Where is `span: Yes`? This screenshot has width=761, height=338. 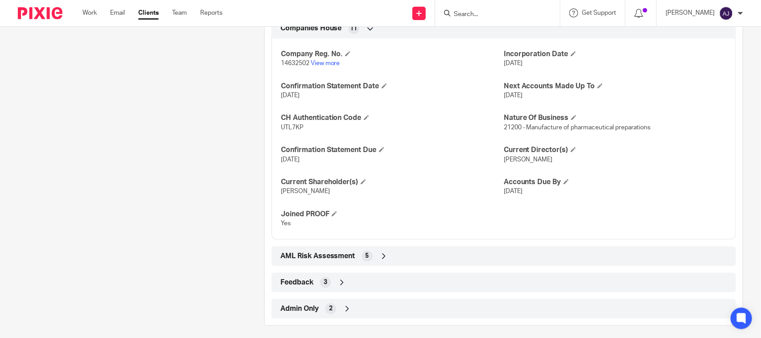
span: Yes is located at coordinates (286, 223).